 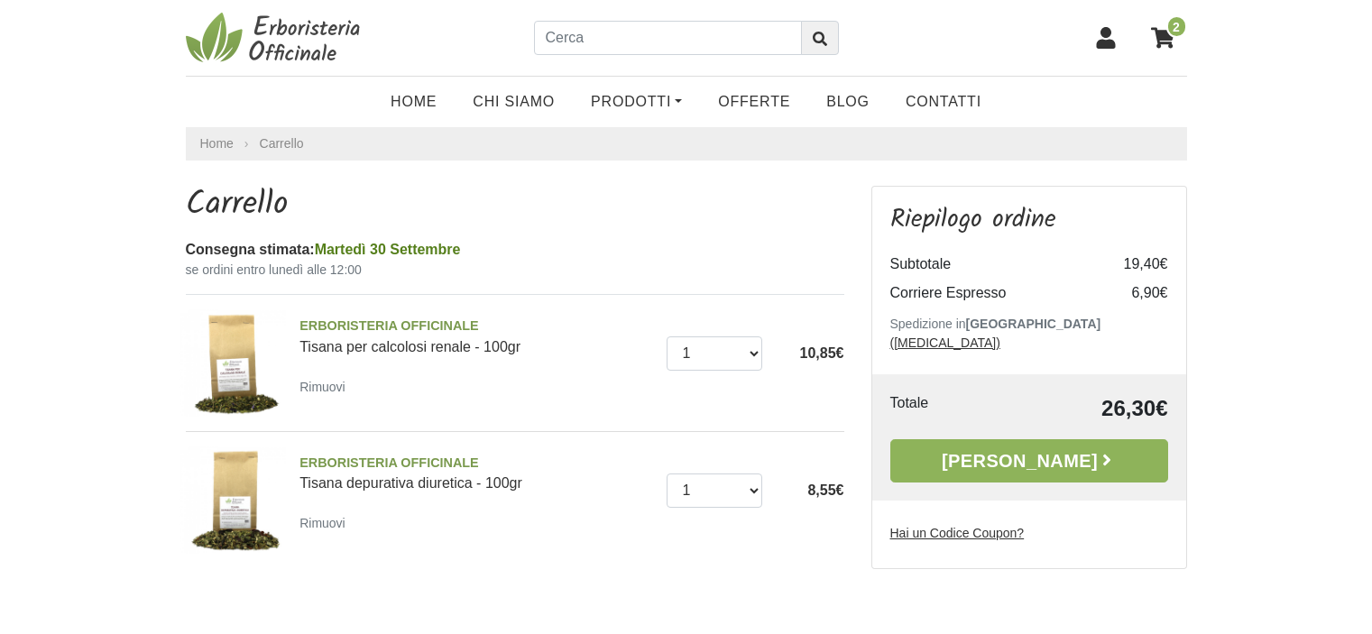 What do you see at coordinates (1080, 409) in the screenshot?
I see `td: 26,30€` at bounding box center [1080, 409].